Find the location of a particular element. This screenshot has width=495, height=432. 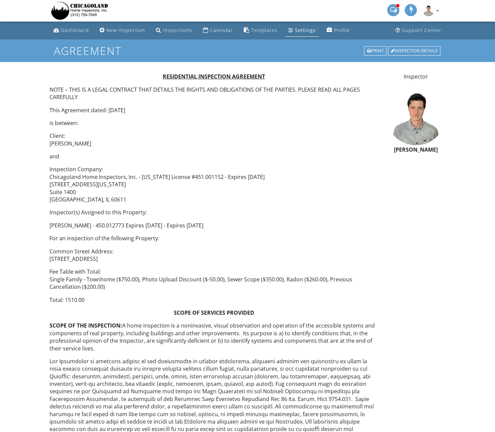

u: RESIDENTIAL INSPECTION AGREEMENT is located at coordinates (214, 76).